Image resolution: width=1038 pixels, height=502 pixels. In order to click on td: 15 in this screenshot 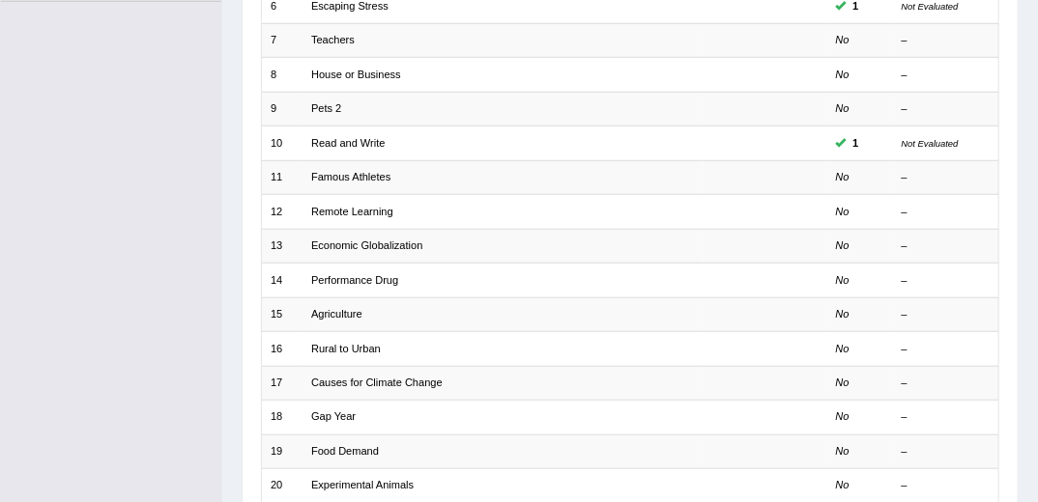, I will do `click(281, 314)`.